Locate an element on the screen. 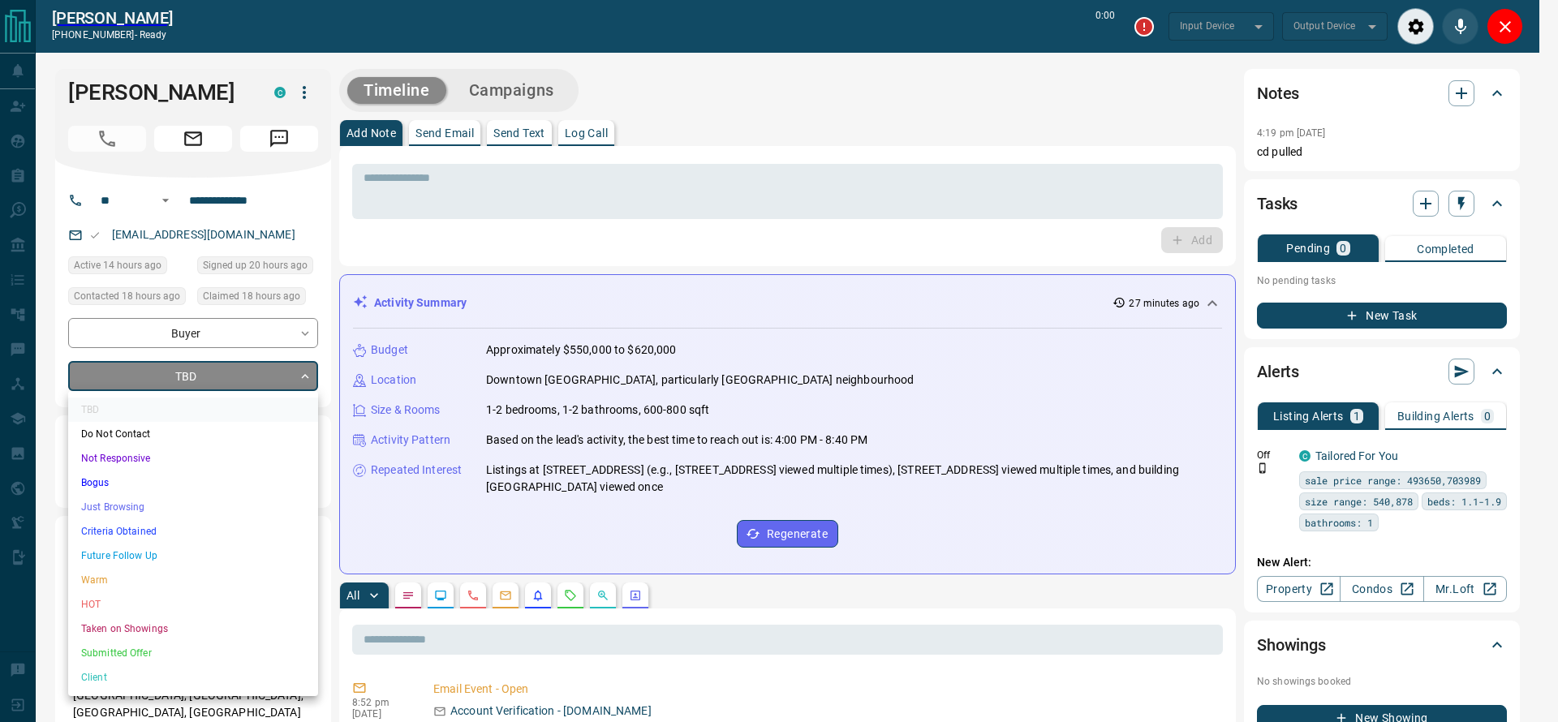 The width and height of the screenshot is (1558, 722). li: Do Not Contact is located at coordinates (193, 434).